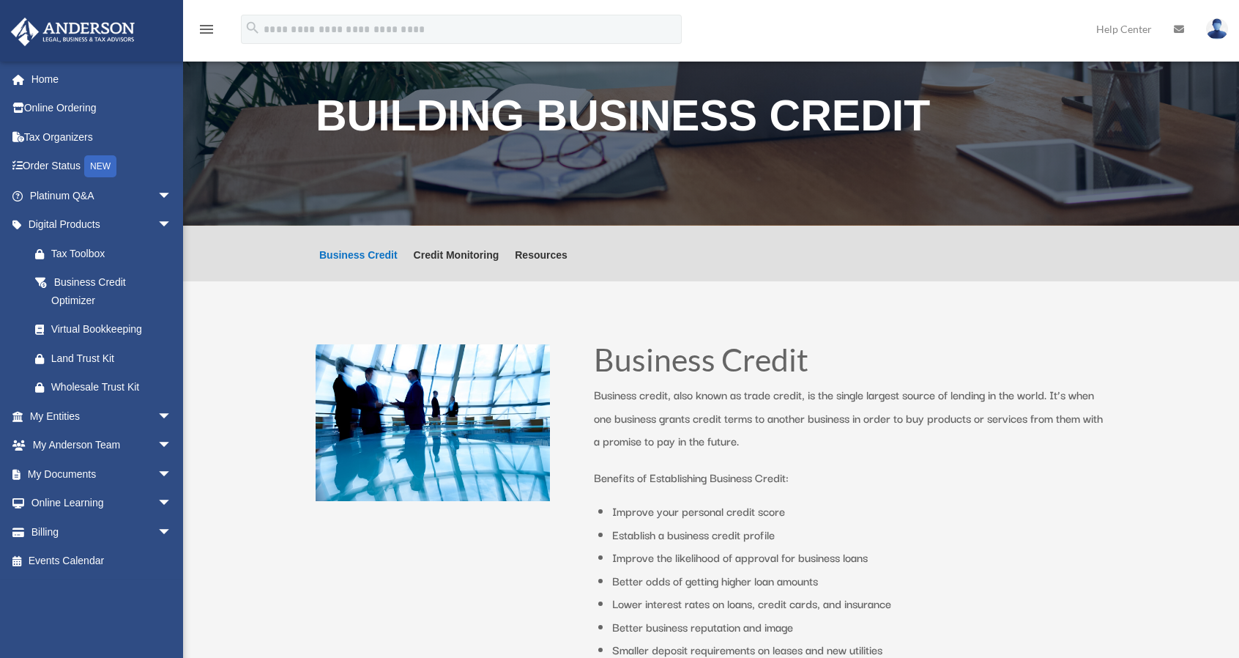  Describe the element at coordinates (102, 79) in the screenshot. I see `a: Home` at that location.